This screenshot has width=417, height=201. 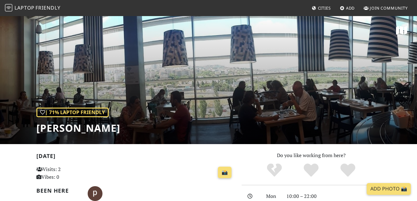 I want to click on span: Laptop, so click(x=24, y=8).